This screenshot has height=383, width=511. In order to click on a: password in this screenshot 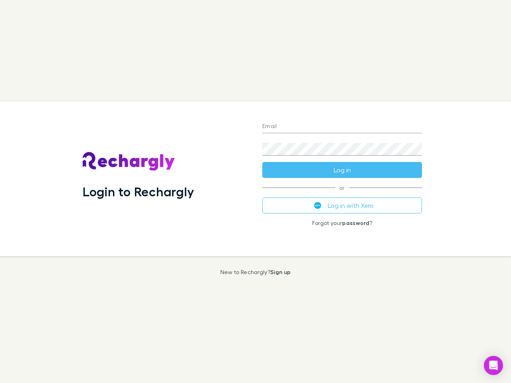, I will do `click(356, 223)`.